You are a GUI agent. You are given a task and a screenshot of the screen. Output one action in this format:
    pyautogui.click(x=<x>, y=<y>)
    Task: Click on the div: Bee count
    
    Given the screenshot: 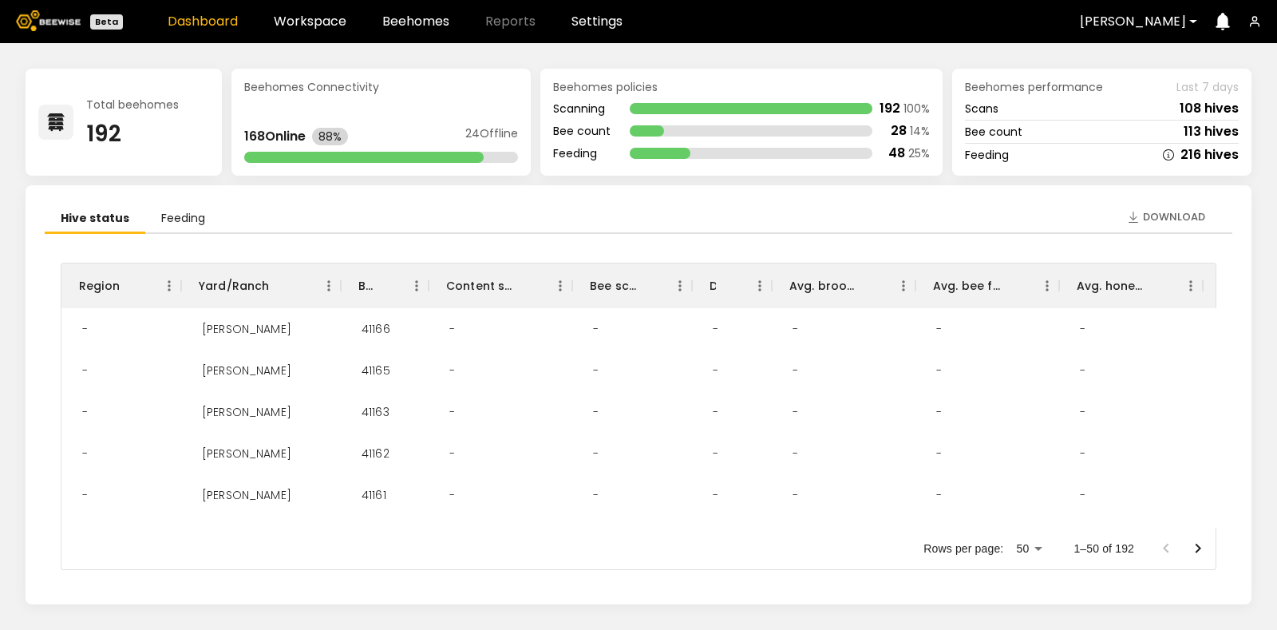 What is the action you would take?
    pyautogui.click(x=582, y=131)
    